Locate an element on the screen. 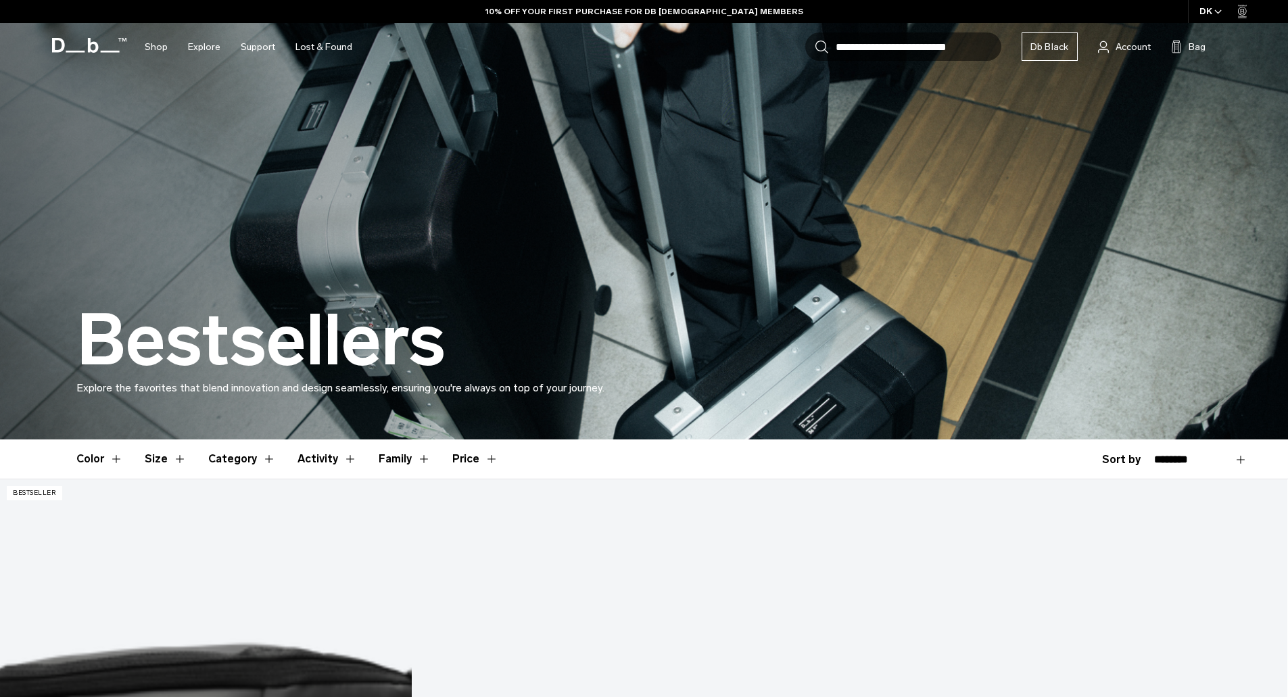 The image size is (1288, 697). span: Account is located at coordinates (1133, 47).